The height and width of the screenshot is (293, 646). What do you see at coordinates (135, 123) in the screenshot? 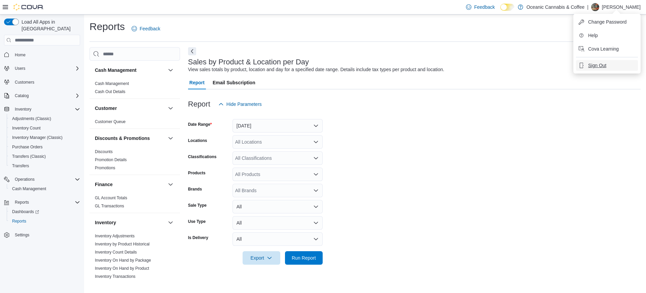
I see `div: Customer` at bounding box center [135, 123].